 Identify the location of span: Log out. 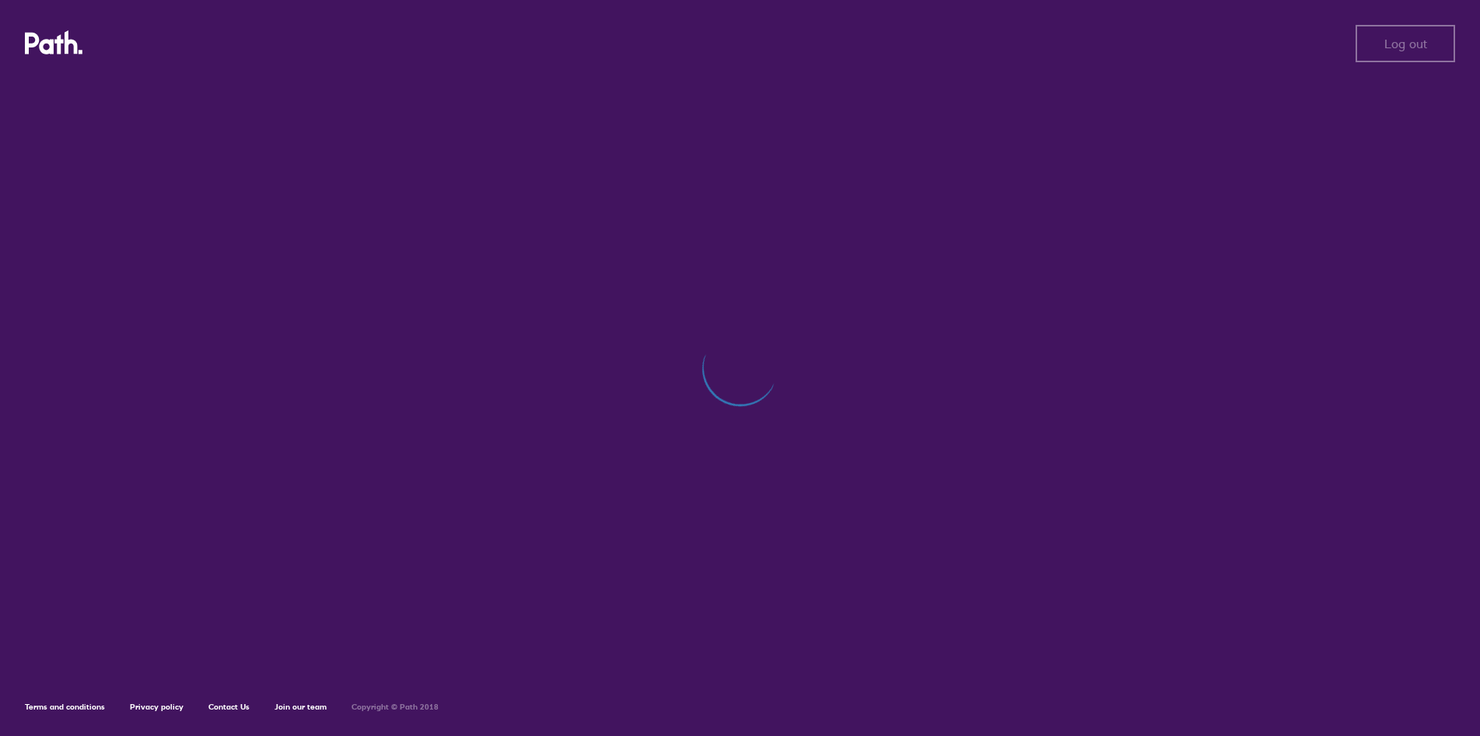
(1405, 44).